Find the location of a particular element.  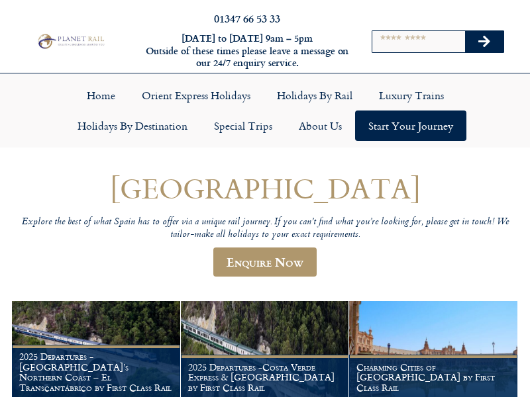

a: Holidays by Destination is located at coordinates (132, 126).